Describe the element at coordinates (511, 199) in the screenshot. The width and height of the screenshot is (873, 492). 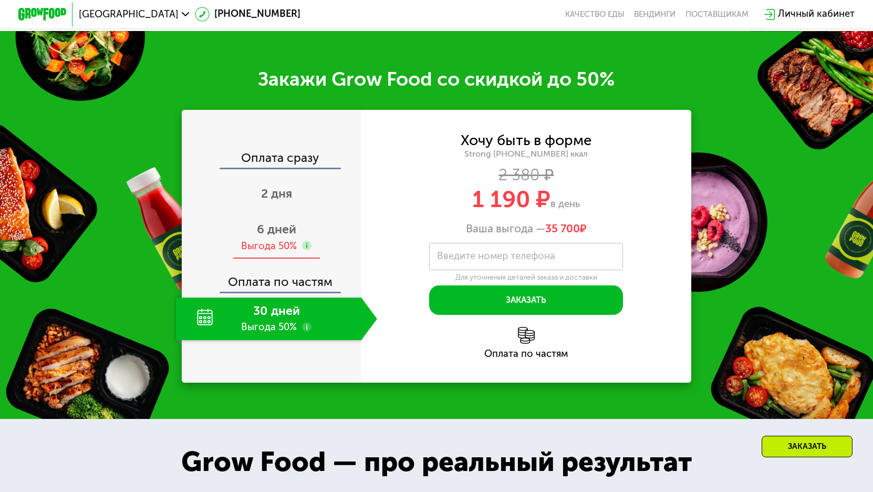
I see `span: 1 190 ₽` at that location.